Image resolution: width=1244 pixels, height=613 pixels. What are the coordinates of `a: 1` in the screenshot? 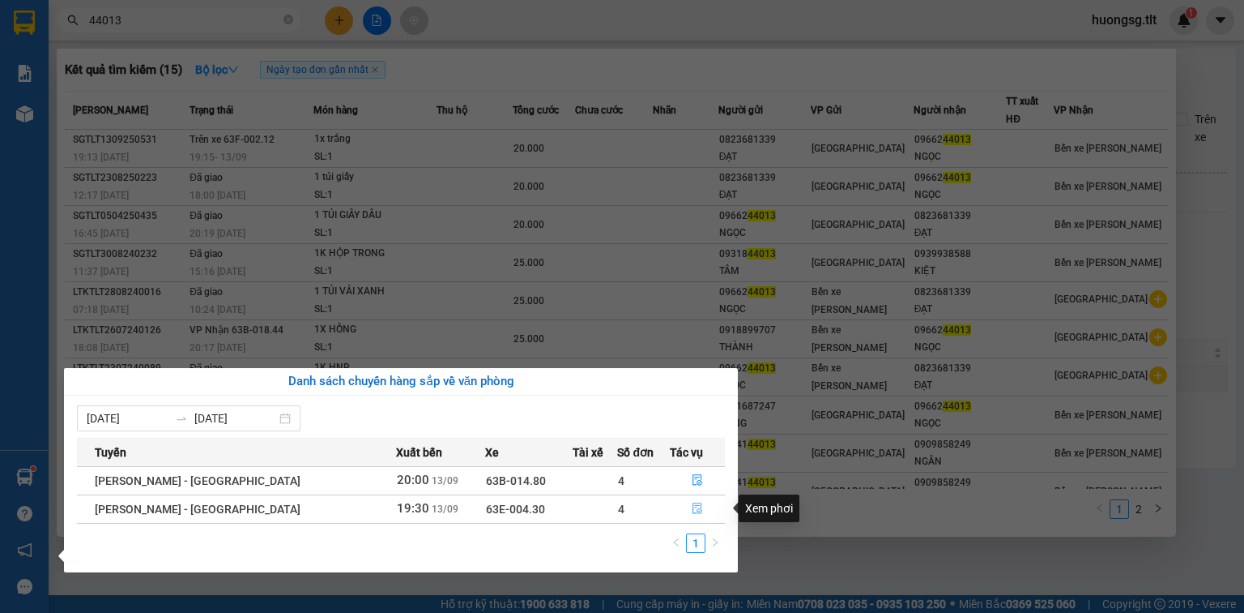 It's located at (696, 543).